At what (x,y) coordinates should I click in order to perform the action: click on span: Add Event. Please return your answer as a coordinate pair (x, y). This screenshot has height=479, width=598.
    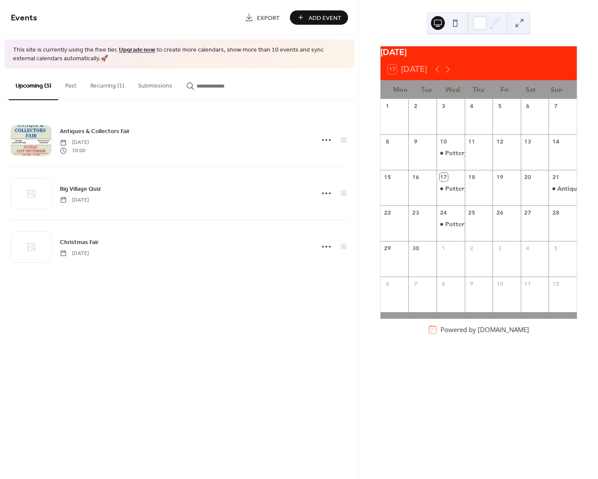
    Looking at the image, I should click on (325, 18).